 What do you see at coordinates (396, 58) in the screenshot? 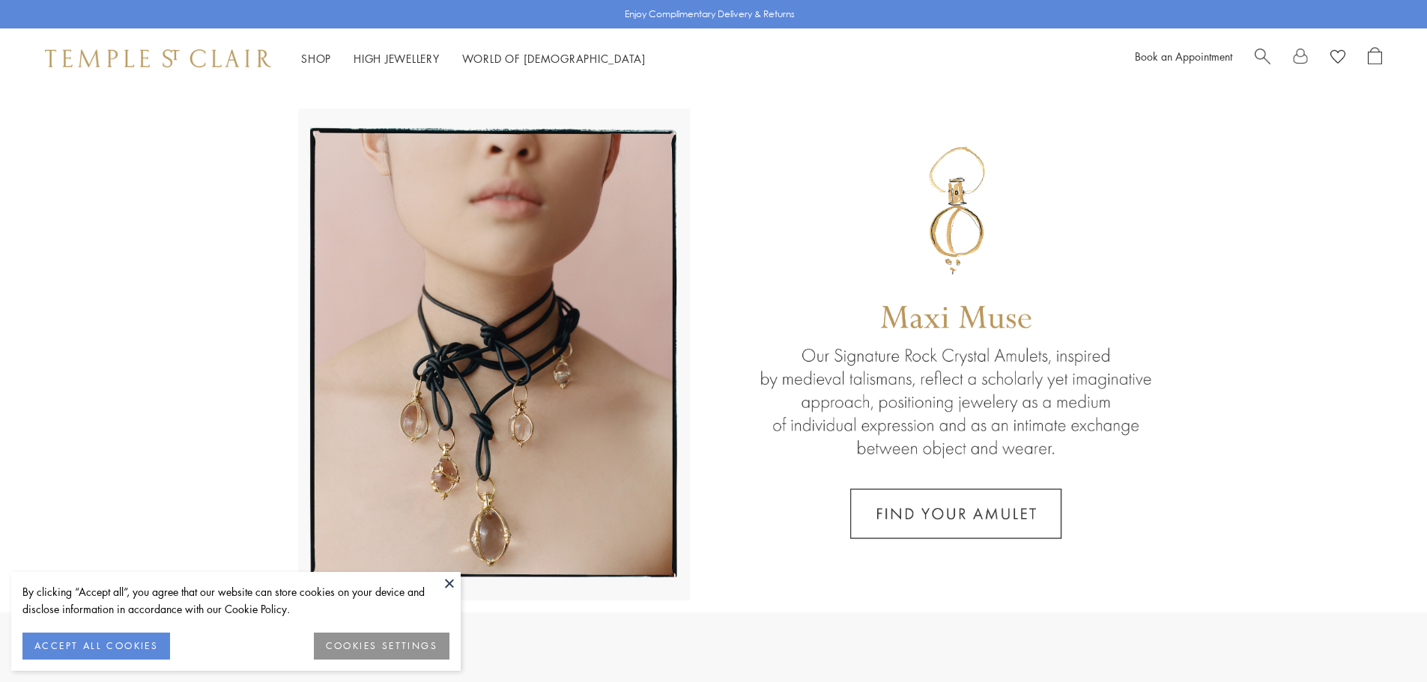
I see `a: High JewelleryHigh Jewellery` at bounding box center [396, 58].